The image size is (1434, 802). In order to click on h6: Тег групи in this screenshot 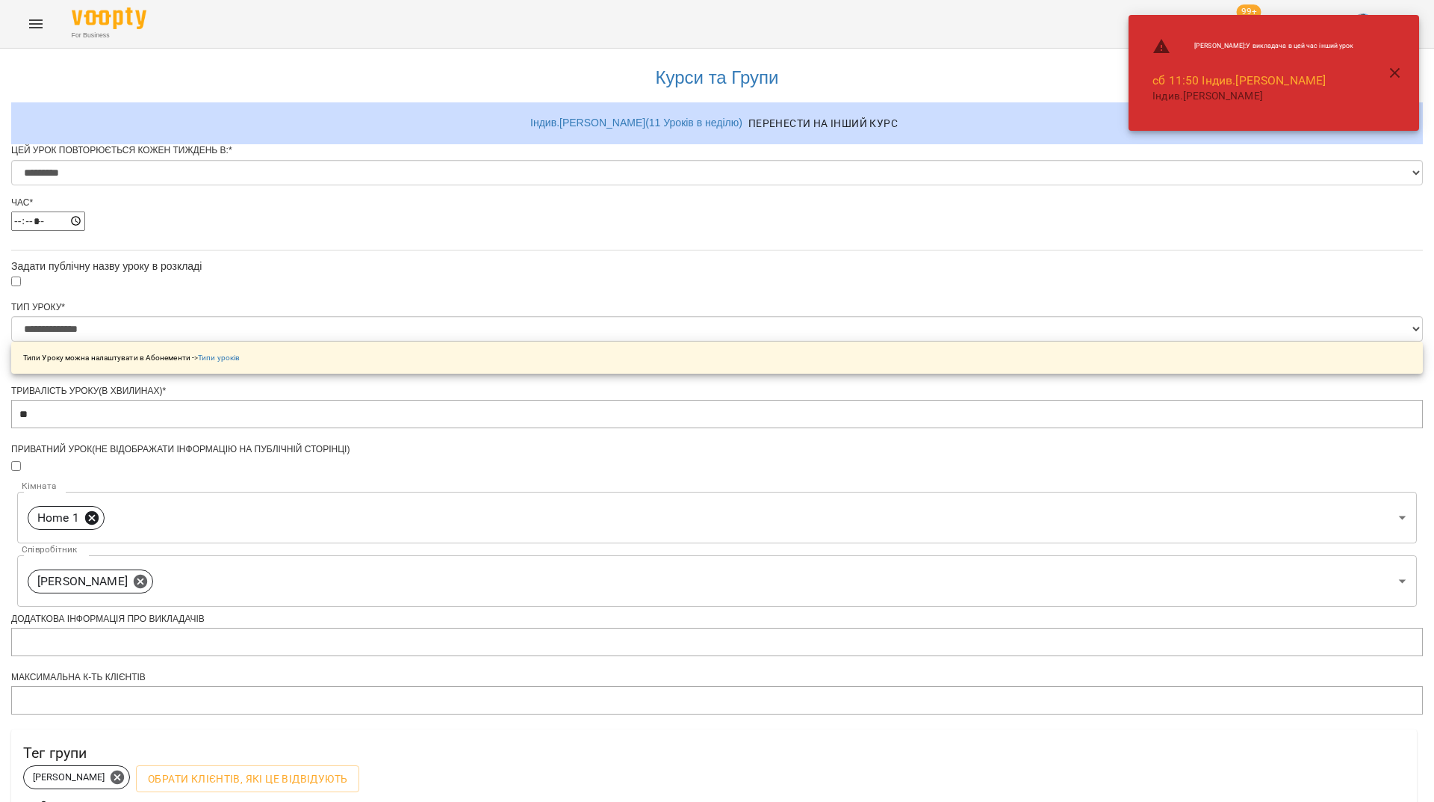, I will do `click(714, 752)`.